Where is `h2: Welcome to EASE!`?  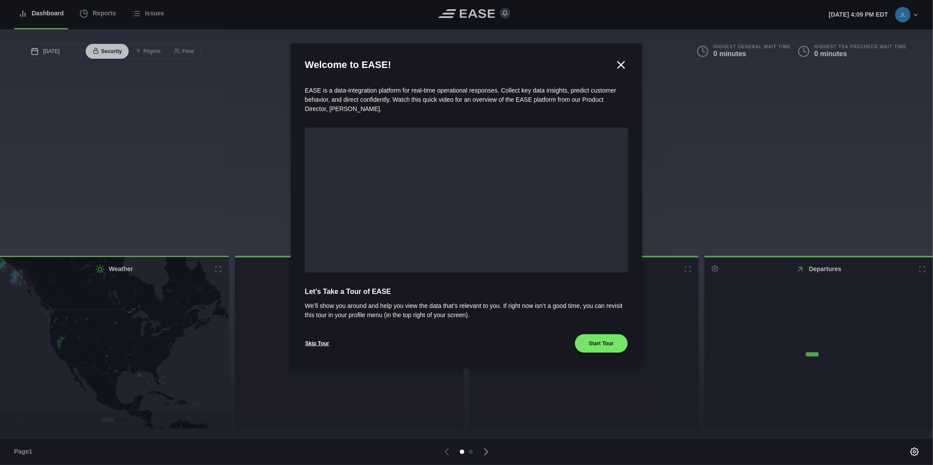 h2: Welcome to EASE! is located at coordinates (459, 65).